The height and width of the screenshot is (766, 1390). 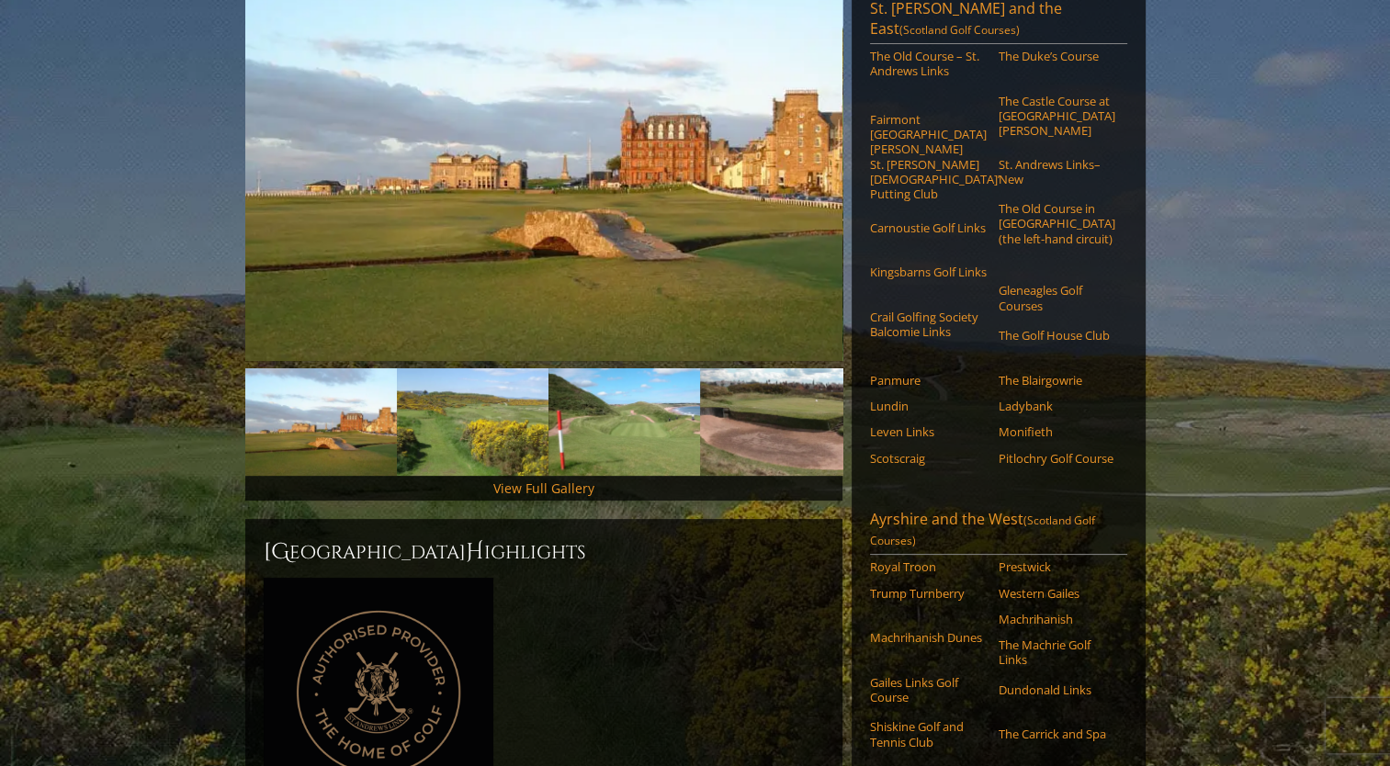 What do you see at coordinates (1056, 380) in the screenshot?
I see `a: The Blairgowrie` at bounding box center [1056, 380].